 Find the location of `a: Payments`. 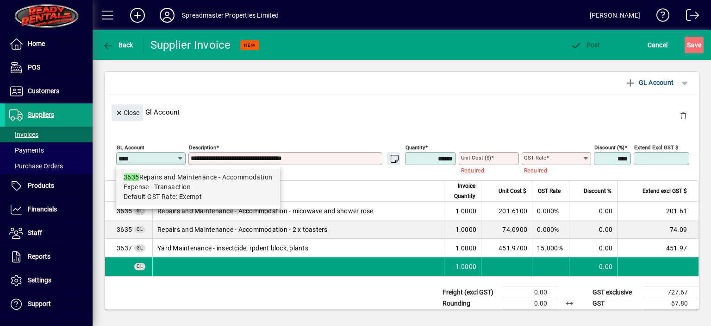

a: Payments is located at coordinates (49, 150).